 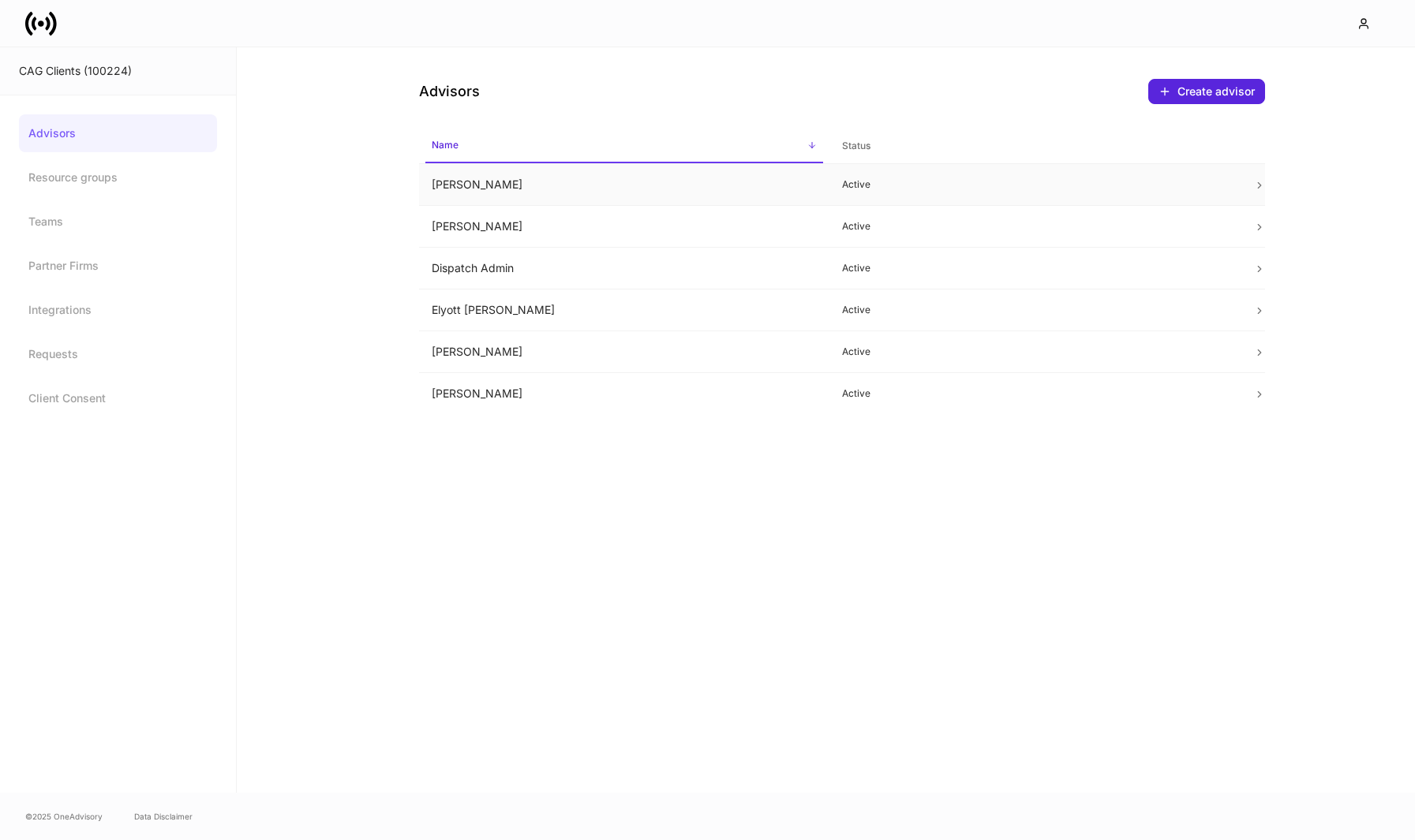 I want to click on td: Dispatch Admin, so click(x=625, y=269).